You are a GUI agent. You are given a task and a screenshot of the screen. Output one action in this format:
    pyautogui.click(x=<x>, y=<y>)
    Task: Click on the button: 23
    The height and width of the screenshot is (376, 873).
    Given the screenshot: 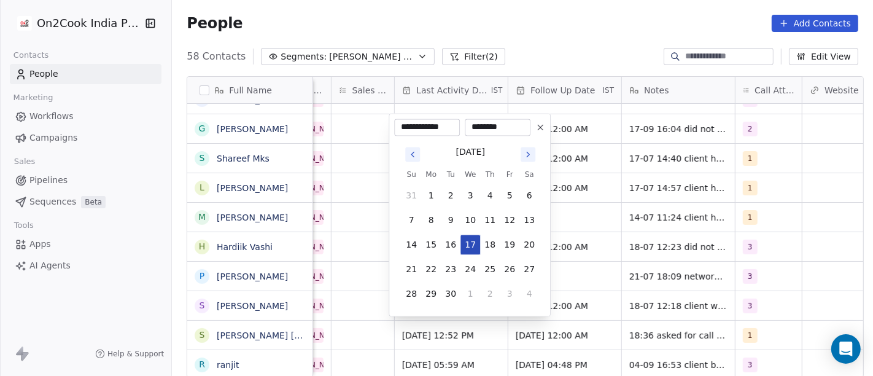 What is the action you would take?
    pyautogui.click(x=450, y=269)
    